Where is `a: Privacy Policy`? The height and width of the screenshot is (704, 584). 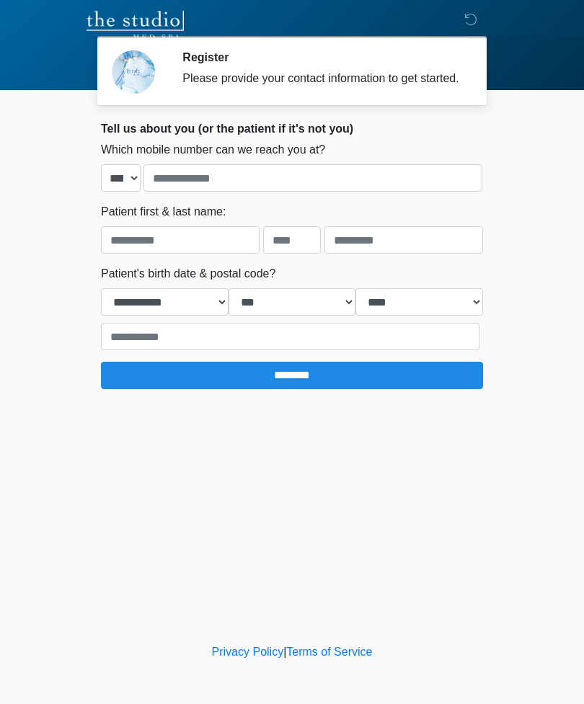 a: Privacy Policy is located at coordinates (248, 651).